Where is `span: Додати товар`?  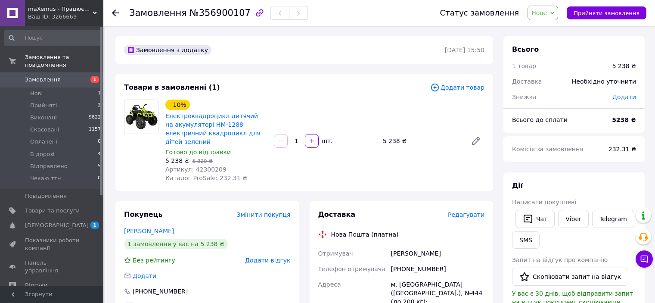
span: Додати товар is located at coordinates (457, 87).